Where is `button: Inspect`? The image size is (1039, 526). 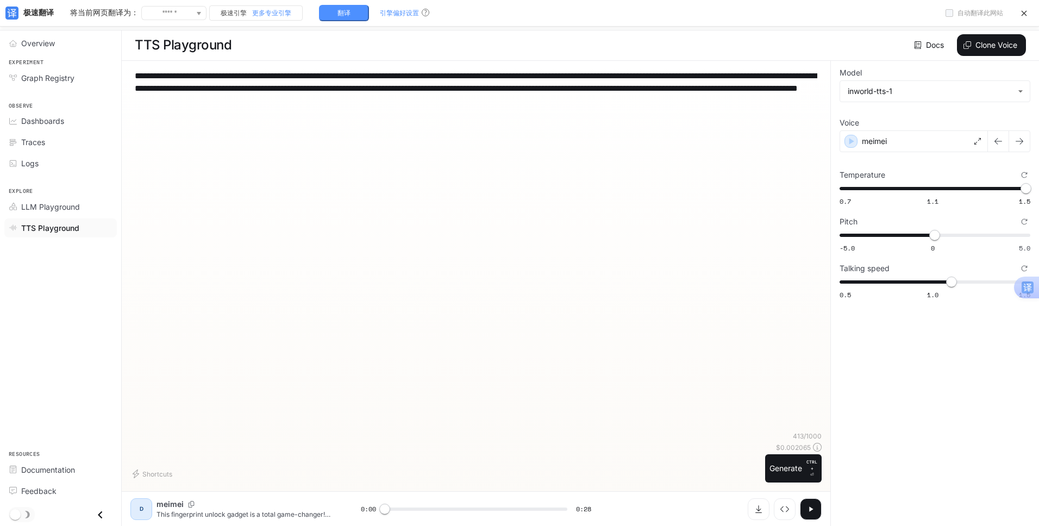 button: Inspect is located at coordinates (785, 509).